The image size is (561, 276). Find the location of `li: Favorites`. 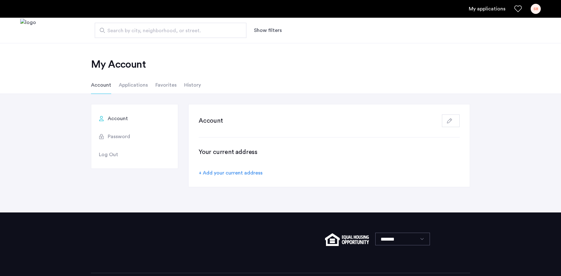

li: Favorites is located at coordinates (166, 85).